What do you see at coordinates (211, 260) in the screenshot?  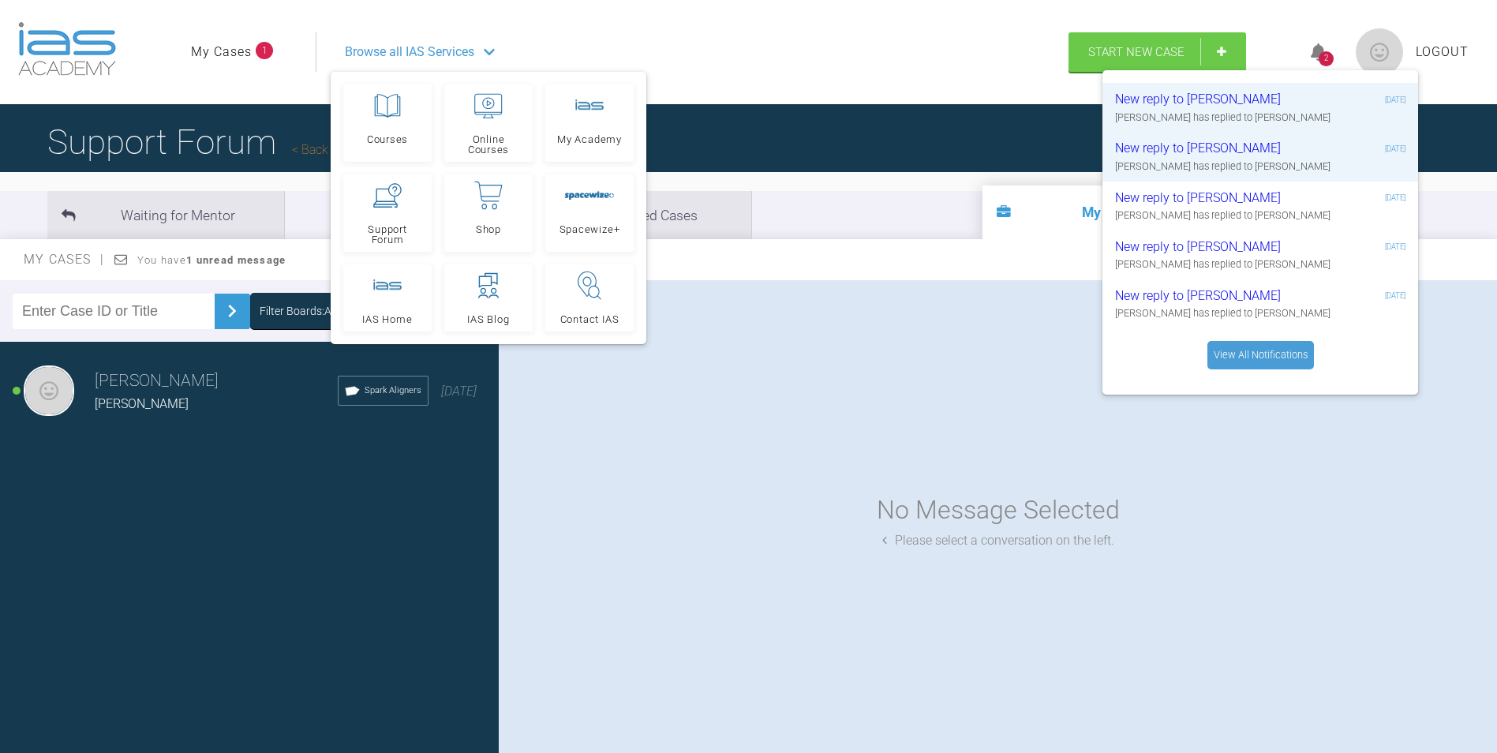 I see `span: You have` at bounding box center [211, 260].